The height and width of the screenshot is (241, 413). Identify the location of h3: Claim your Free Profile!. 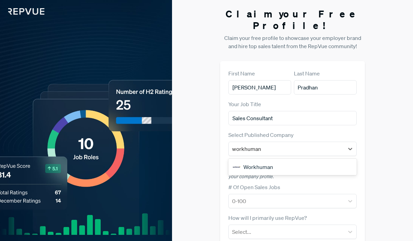
(292, 19).